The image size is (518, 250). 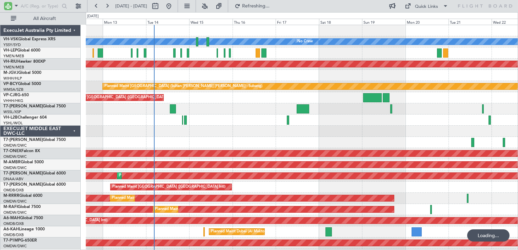 What do you see at coordinates (23, 162) in the screenshot?
I see `a: M-AMBRGlobal 5000` at bounding box center [23, 162].